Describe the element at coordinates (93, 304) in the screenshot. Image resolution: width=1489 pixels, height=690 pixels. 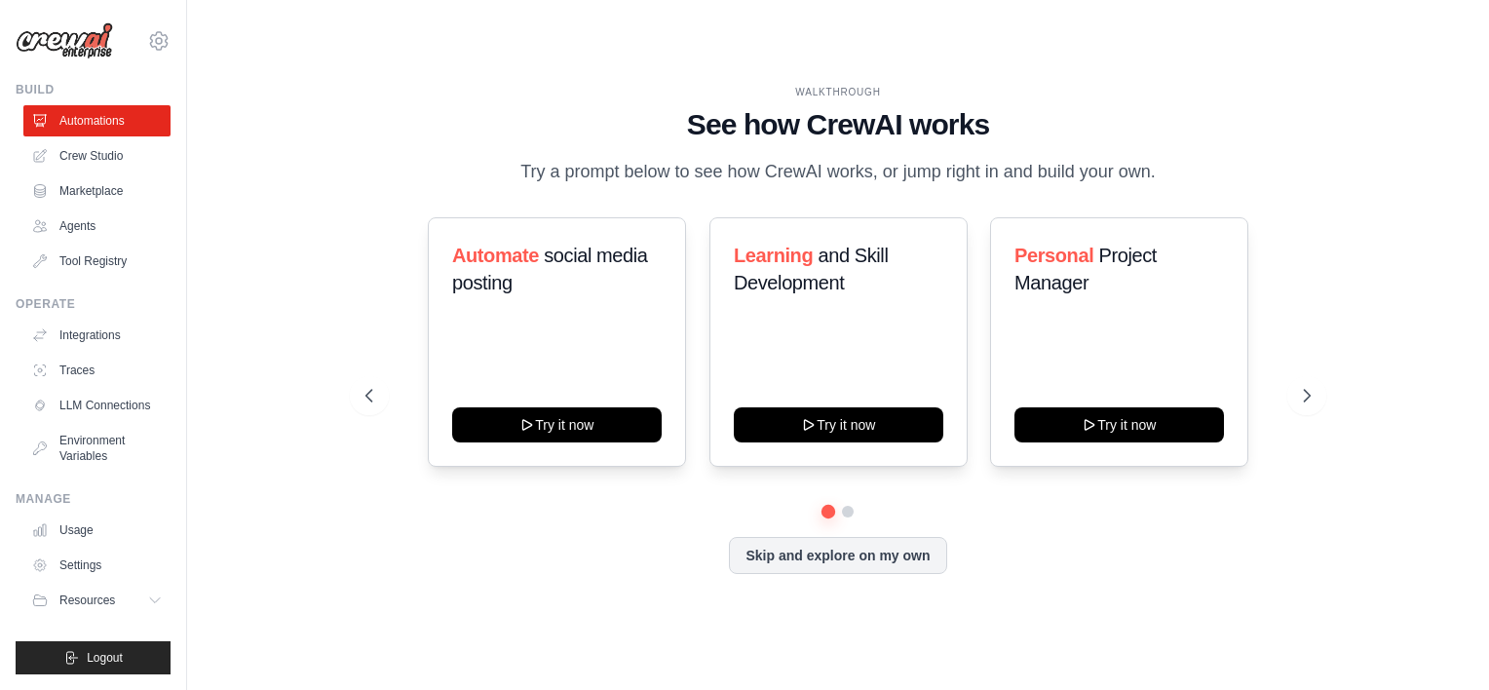
I see `div: Operate` at that location.